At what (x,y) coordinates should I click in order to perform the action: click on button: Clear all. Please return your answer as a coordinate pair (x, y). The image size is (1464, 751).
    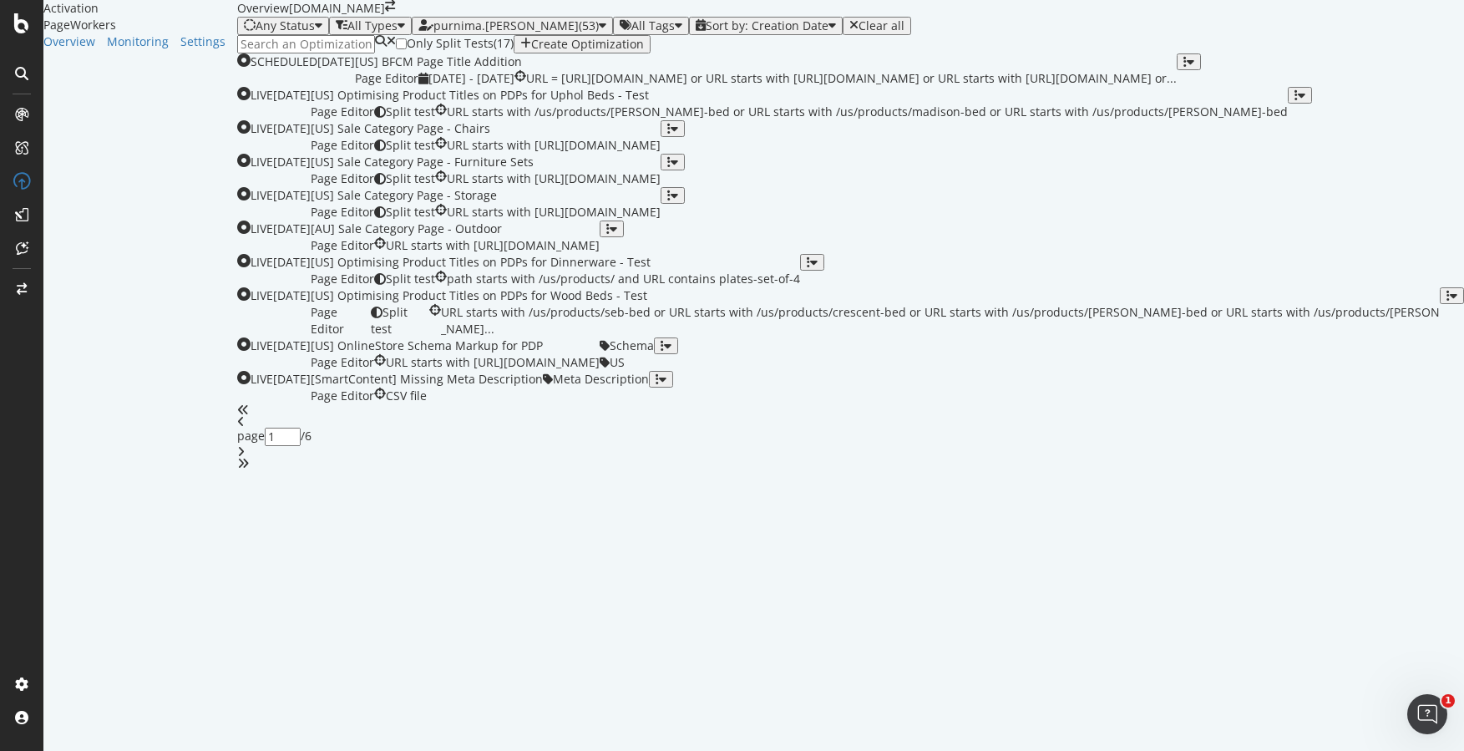
    Looking at the image, I should click on (877, 26).